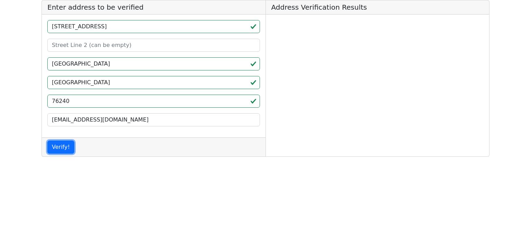 This screenshot has width=531, height=240. I want to click on button: Verify!, so click(61, 147).